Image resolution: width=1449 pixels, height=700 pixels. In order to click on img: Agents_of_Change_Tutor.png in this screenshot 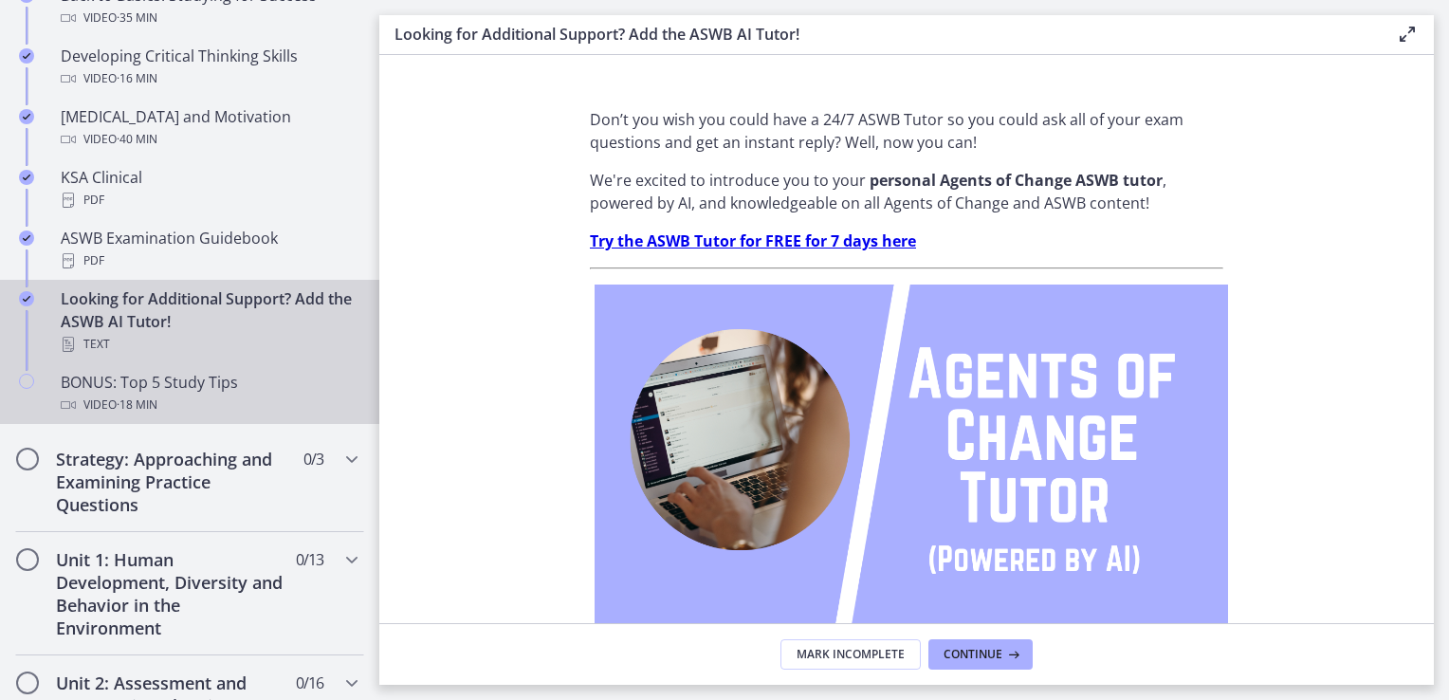, I will do `click(911, 464)`.